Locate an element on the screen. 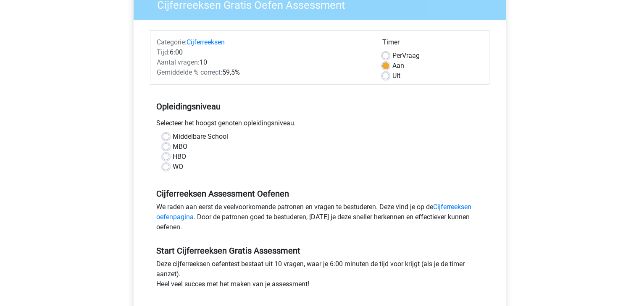  label: Middelbare School is located at coordinates (200, 137).